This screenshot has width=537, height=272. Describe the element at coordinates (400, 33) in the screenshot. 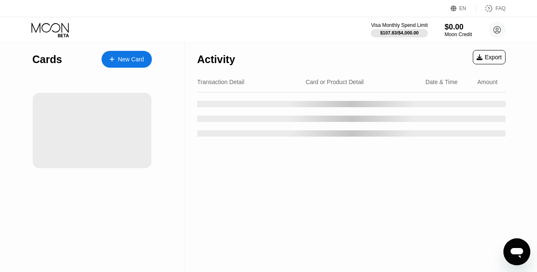

I see `div: $107.83 / $4,000.00` at that location.